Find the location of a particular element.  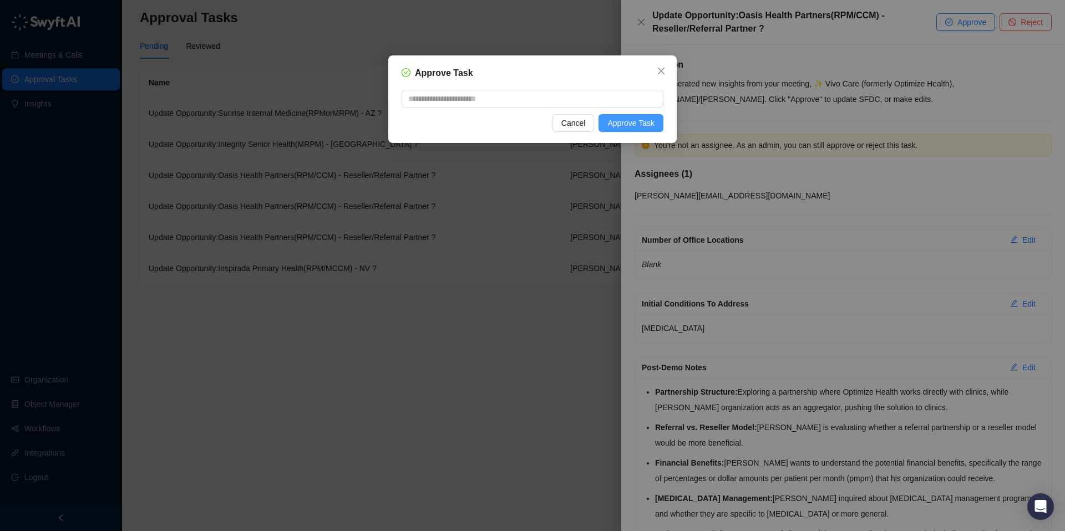

button: Close is located at coordinates (661, 71).